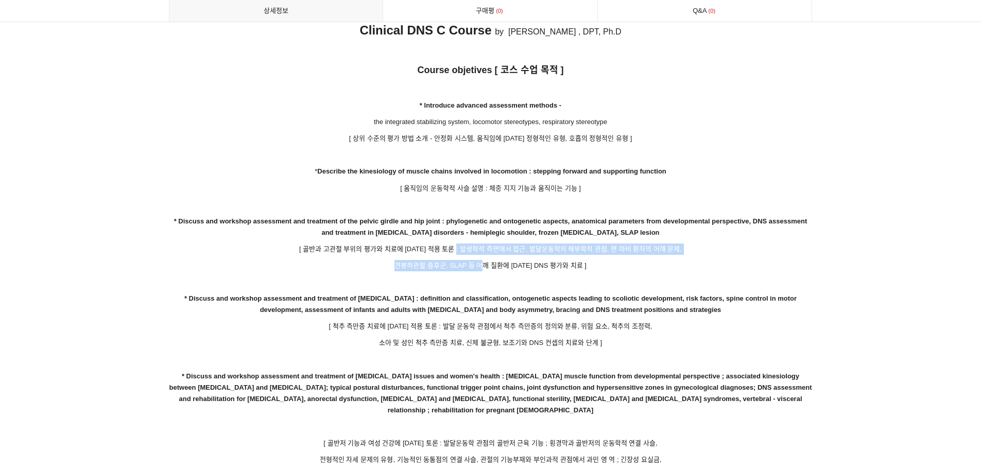 This screenshot has width=981, height=469. Describe the element at coordinates (491, 343) in the screenshot. I see `p: 소아 및 성인 척추 측만증 치료, 신체 불균형, 보조기와 DNS 컨셉의 치료와 단계 ]` at that location.